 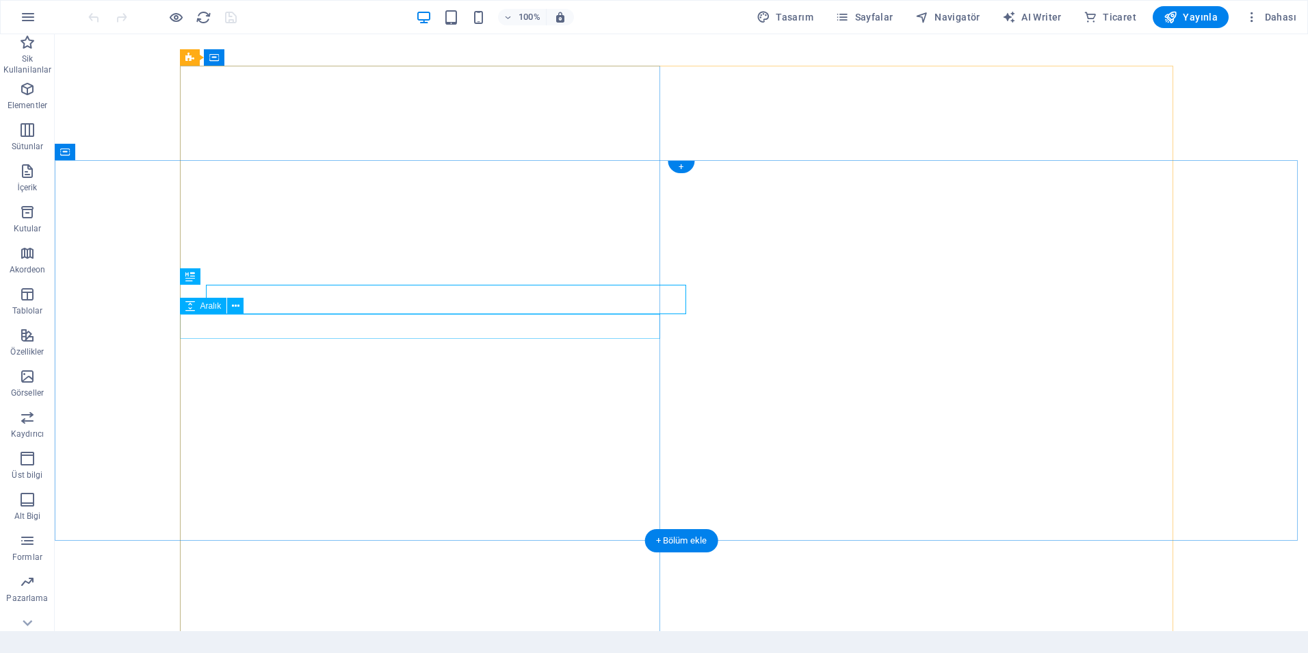 I want to click on p: Kutular, so click(x=27, y=228).